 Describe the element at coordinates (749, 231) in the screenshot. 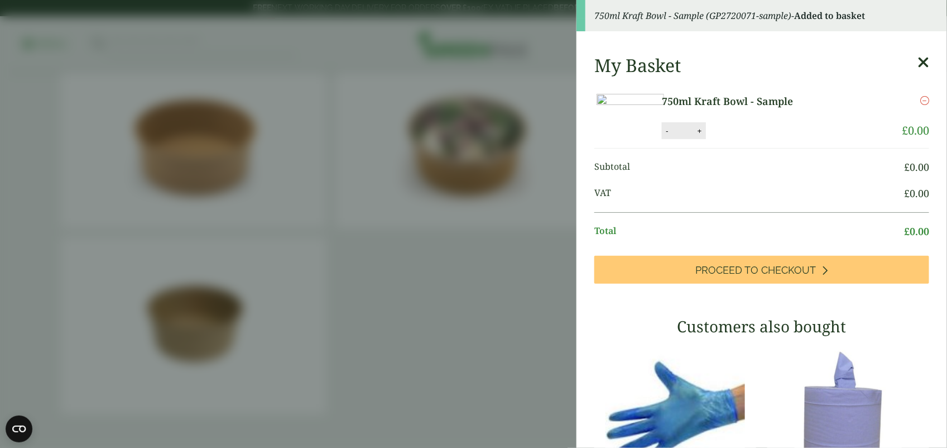

I see `span: Total` at that location.